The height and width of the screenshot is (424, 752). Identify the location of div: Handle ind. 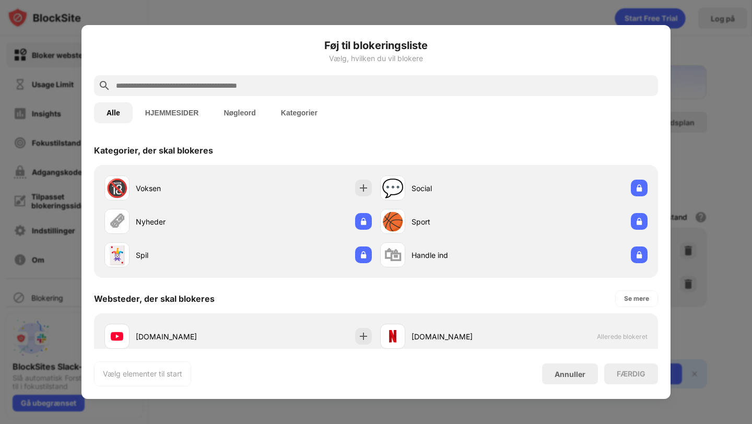
(462, 255).